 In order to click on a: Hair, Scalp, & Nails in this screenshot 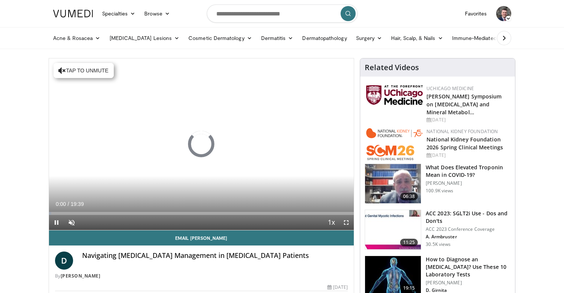, I will do `click(417, 38)`.